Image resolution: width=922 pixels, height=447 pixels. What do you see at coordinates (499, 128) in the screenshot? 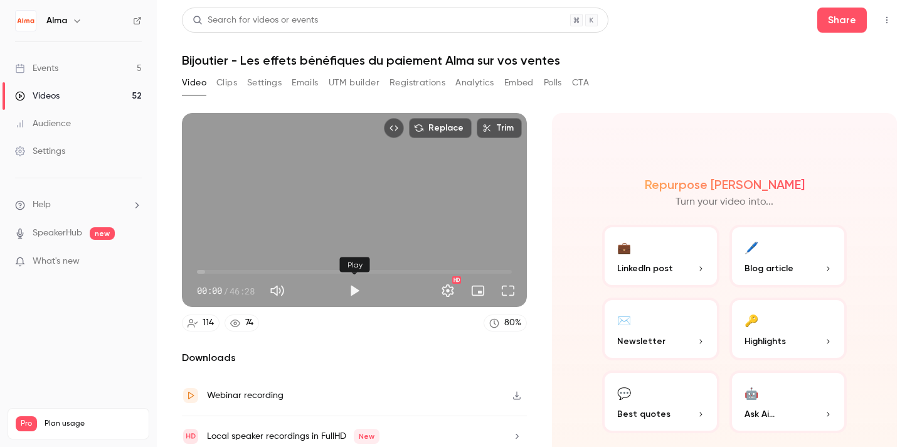
I see `button: Trim` at bounding box center [499, 128].